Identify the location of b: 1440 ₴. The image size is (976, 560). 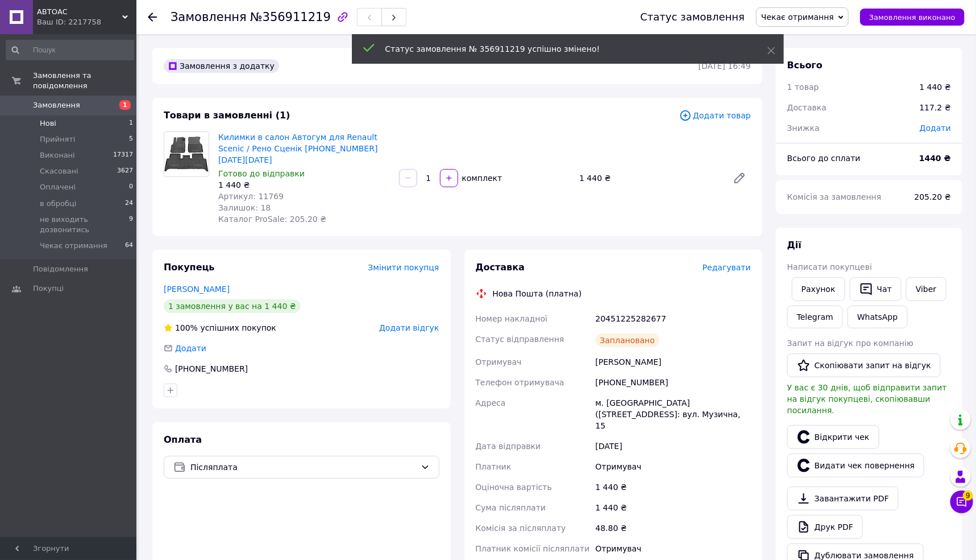
(935, 158).